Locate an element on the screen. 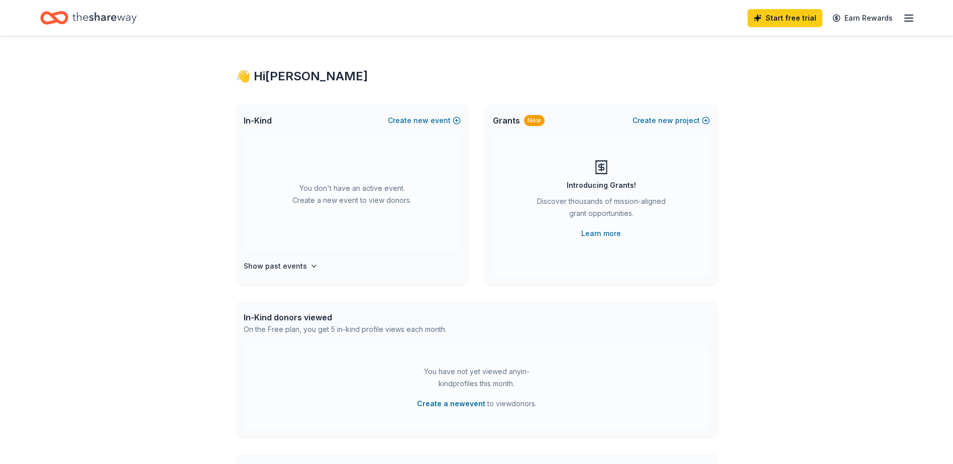  a: Learn more is located at coordinates (601, 234).